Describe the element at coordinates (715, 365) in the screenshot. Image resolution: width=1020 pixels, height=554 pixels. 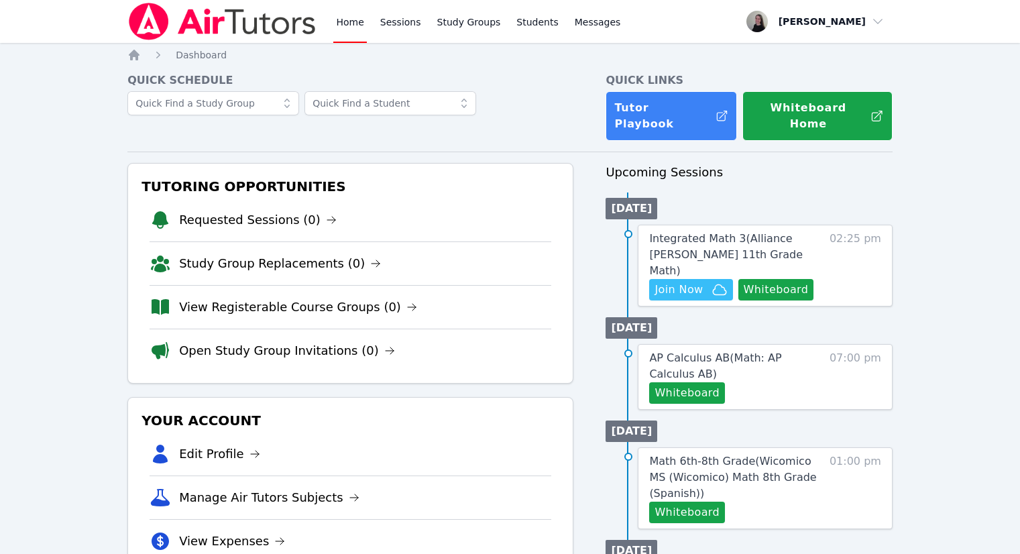
I see `span: AP Calculus AB ( Math: AP Calculus AB )` at that location.